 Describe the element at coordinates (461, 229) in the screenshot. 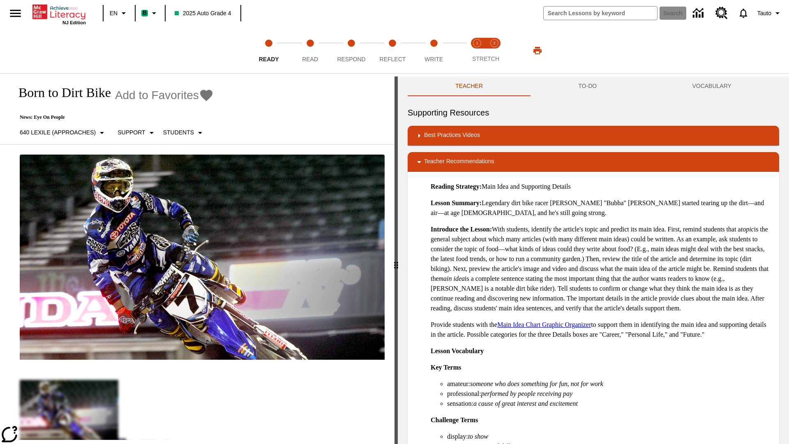

I see `strong: Introduce the Lesson:` at that location.